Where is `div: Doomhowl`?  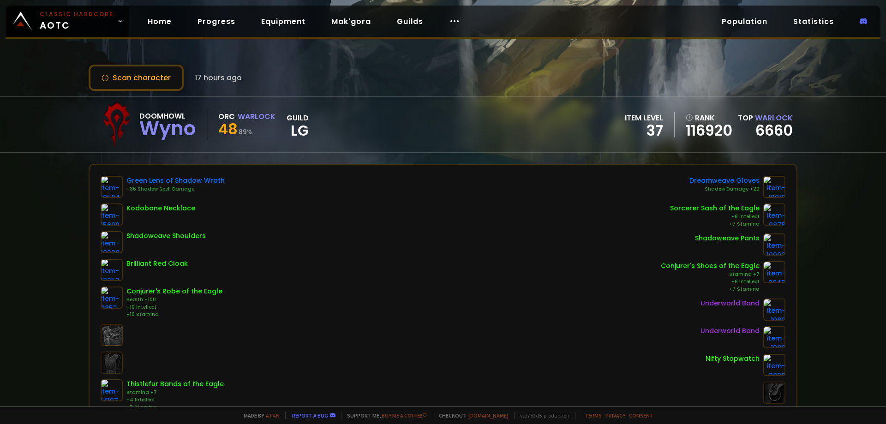
div: Doomhowl is located at coordinates (168, 116).